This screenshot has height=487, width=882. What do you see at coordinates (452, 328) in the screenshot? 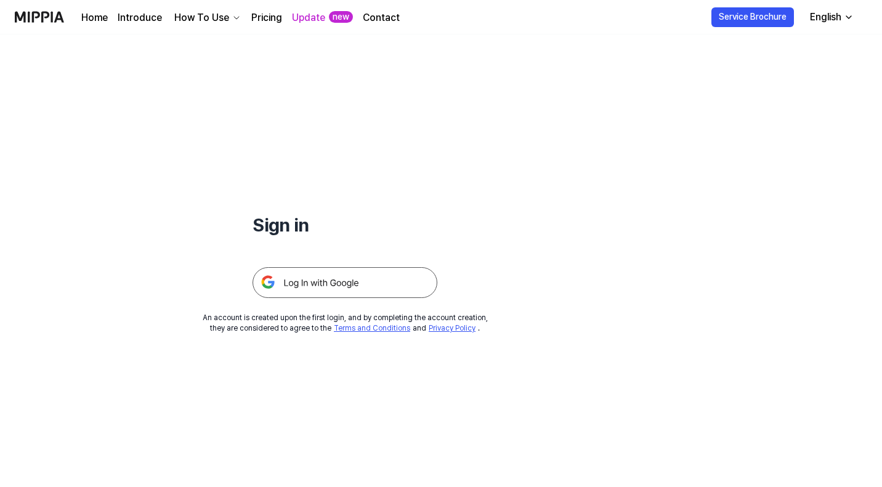
I see `a: Privacy Policy` at bounding box center [452, 328].